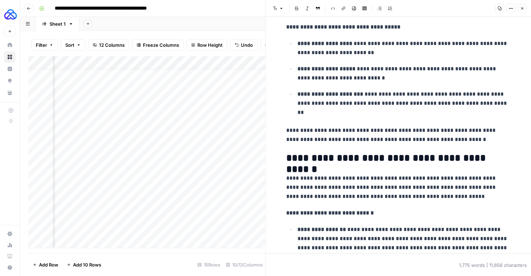 This screenshot has width=531, height=276. Describe the element at coordinates (10, 267) in the screenshot. I see `button: Help + Support` at that location.